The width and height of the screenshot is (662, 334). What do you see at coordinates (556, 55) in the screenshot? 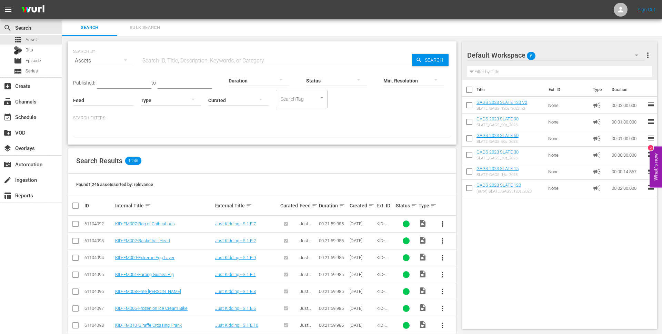
I see `div: Default Workspace` at bounding box center [556, 55].